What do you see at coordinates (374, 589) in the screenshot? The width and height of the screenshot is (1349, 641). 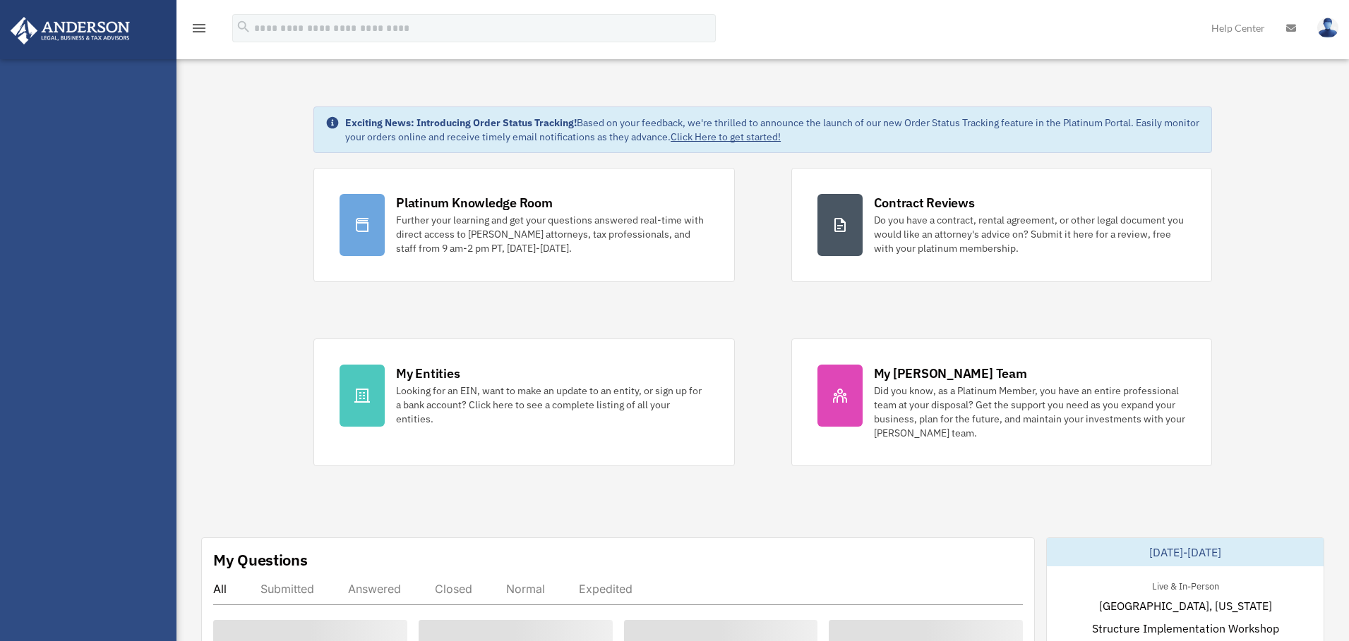 I see `div: Answered` at bounding box center [374, 589].